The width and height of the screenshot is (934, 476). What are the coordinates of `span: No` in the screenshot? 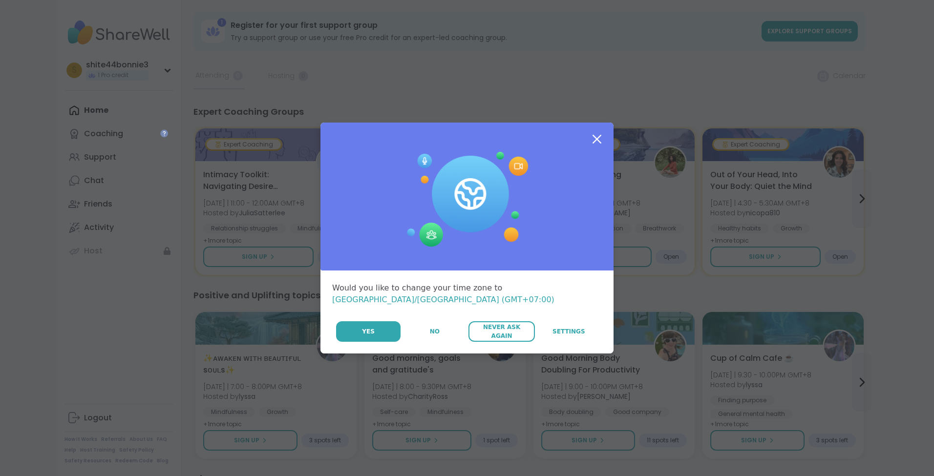 It's located at (435, 332).